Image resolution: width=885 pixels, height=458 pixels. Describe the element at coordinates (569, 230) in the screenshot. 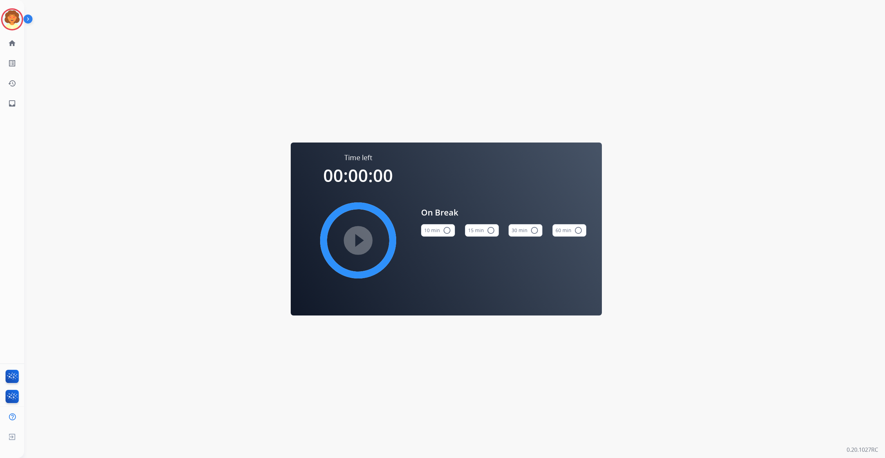

I see `button: 60 min` at that location.